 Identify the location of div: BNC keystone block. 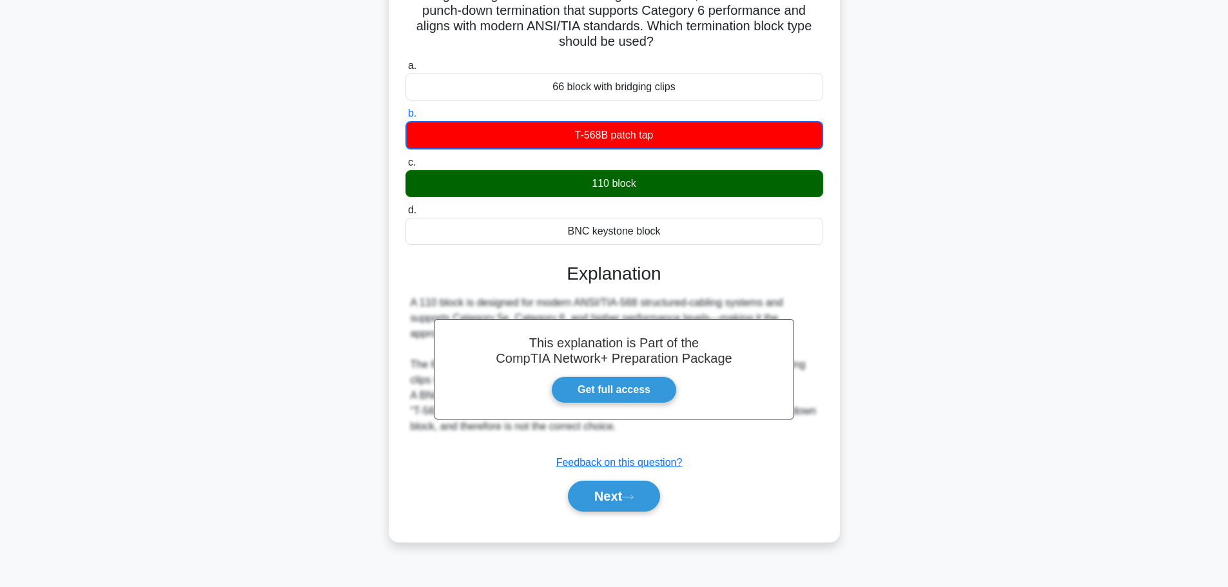
(615, 231).